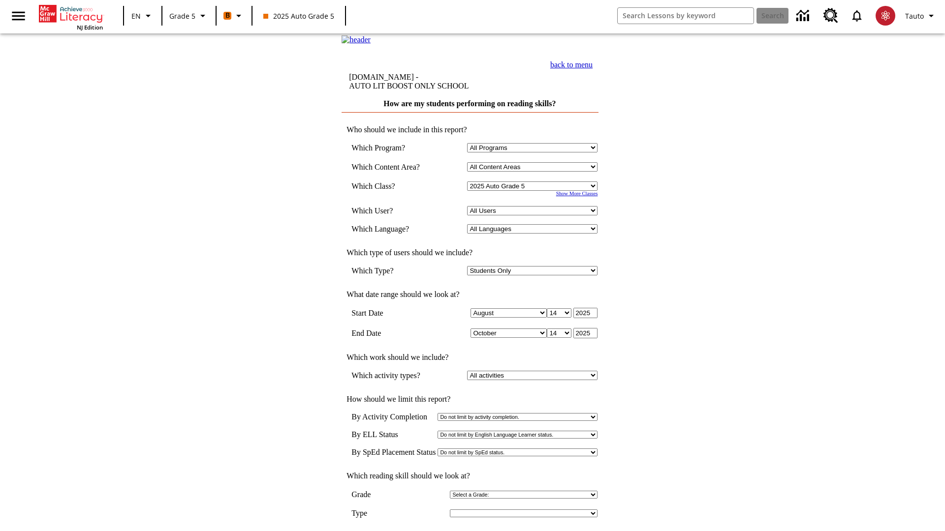  Describe the element at coordinates (469, 130) in the screenshot. I see `td: Who should we include in this report?` at that location.